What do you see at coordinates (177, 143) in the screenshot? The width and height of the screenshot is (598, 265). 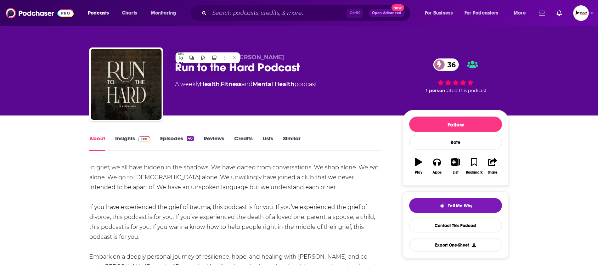 I see `a: Episodes40` at bounding box center [177, 143].